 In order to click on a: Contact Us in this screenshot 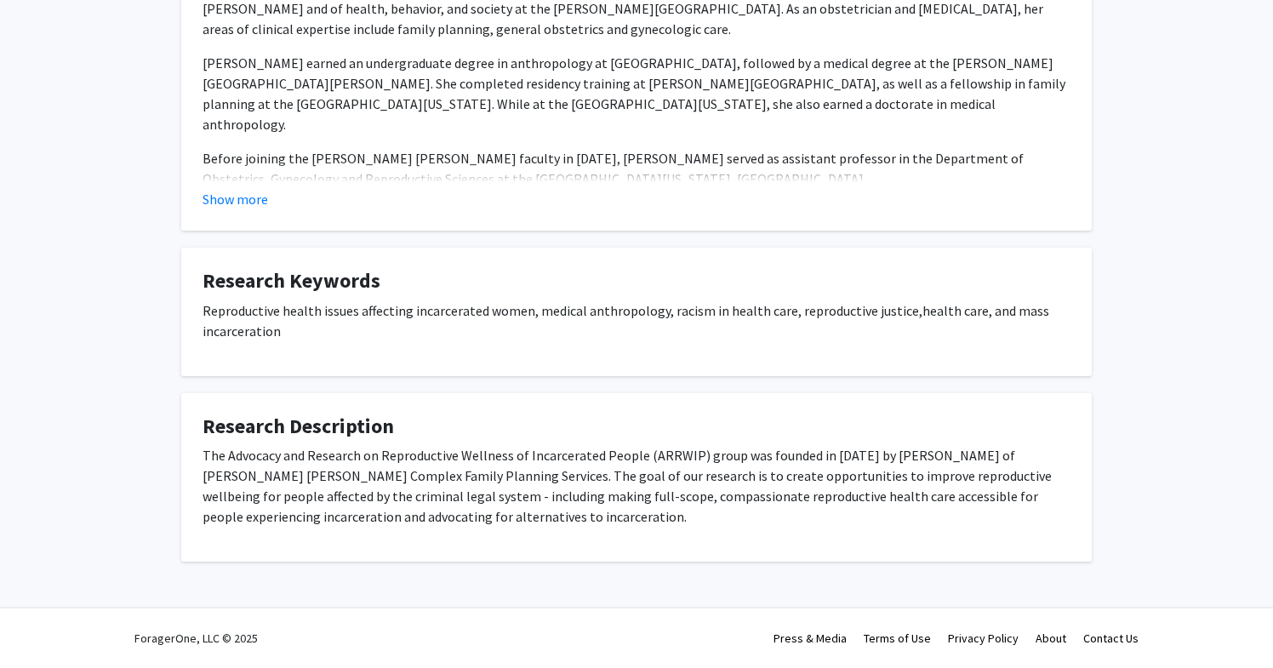, I will do `click(1110, 638)`.